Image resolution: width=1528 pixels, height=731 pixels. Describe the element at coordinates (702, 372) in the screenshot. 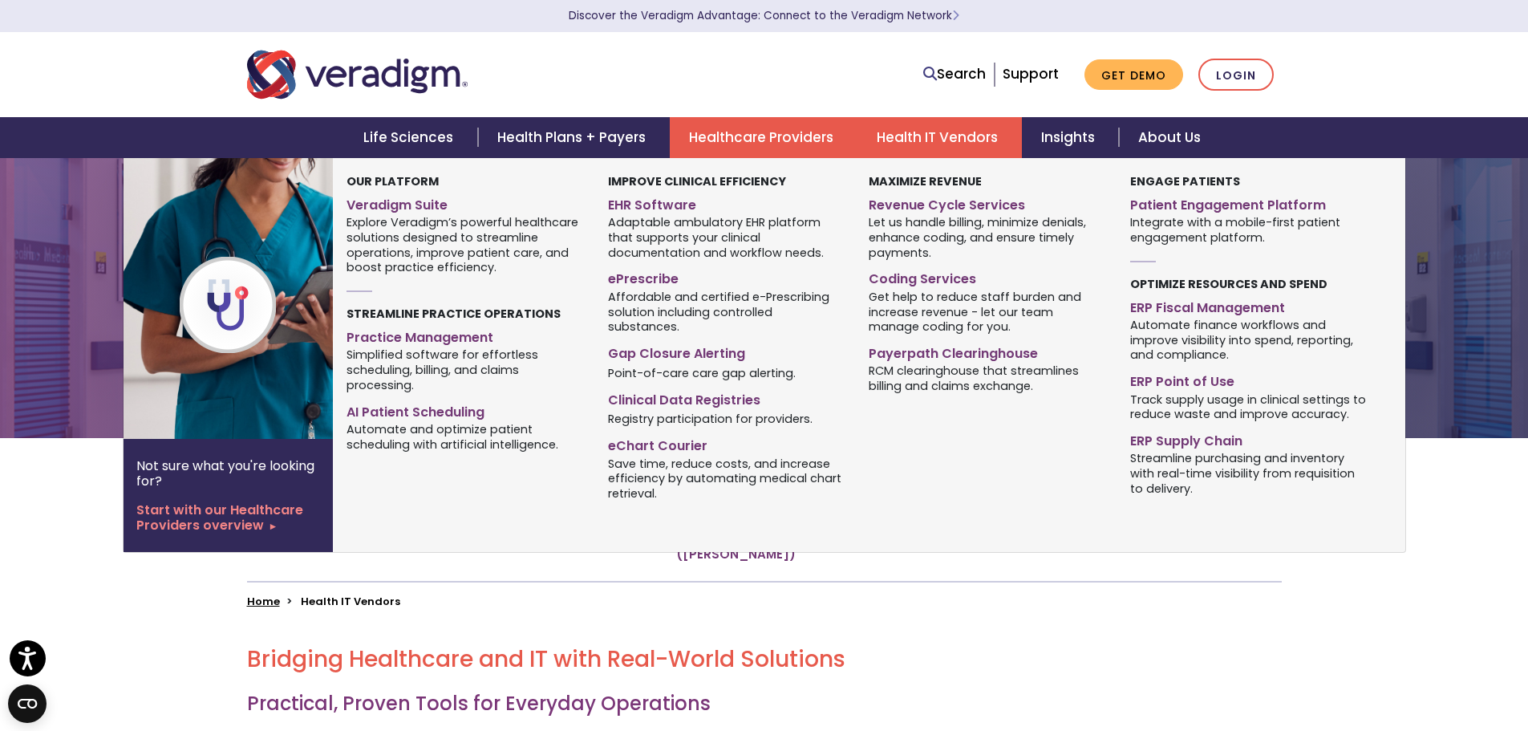

I see `span: Point-of-care care gap alerting.` at that location.